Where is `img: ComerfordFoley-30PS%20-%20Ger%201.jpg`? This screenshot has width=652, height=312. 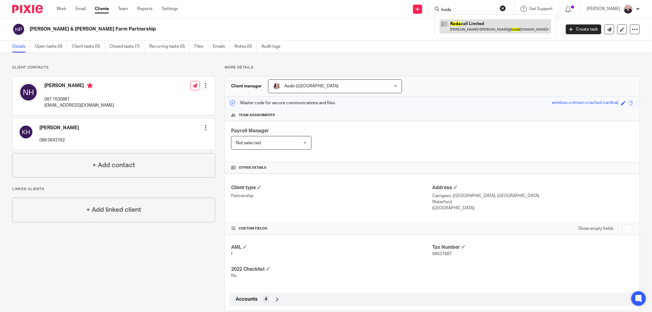 img: ComerfordFoley-30PS%20-%20Ger%201.jpg is located at coordinates (628, 9).